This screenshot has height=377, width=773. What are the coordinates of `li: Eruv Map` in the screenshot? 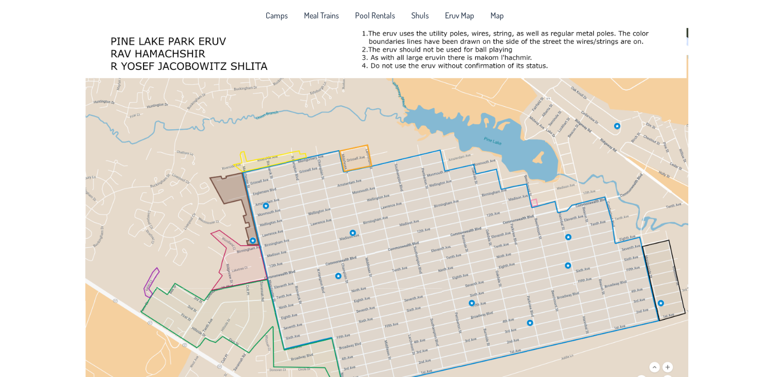 It's located at (459, 15).